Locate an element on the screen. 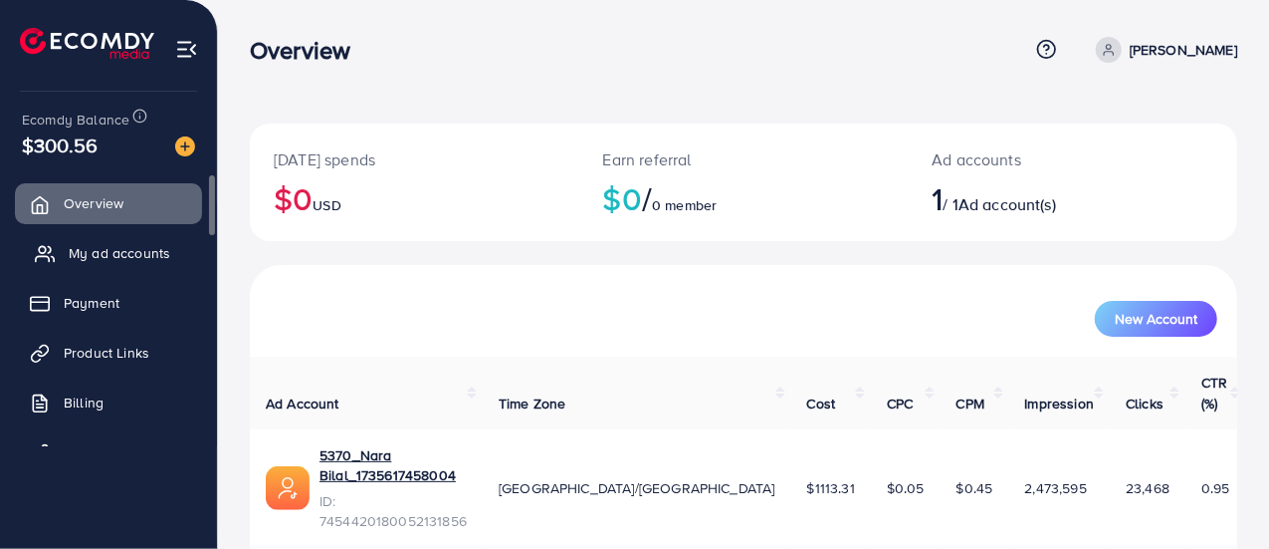  p: Earn referral is located at coordinates (744, 159).